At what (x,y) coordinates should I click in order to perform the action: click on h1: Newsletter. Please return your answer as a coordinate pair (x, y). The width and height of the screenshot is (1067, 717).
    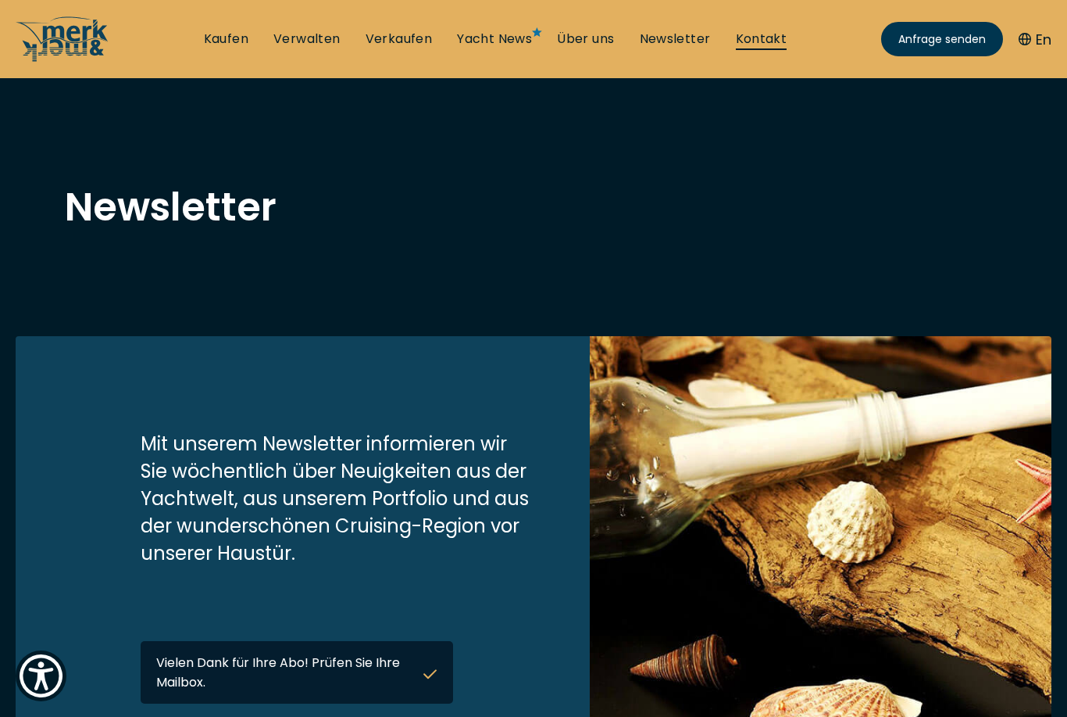
    Looking at the image, I should click on (534, 207).